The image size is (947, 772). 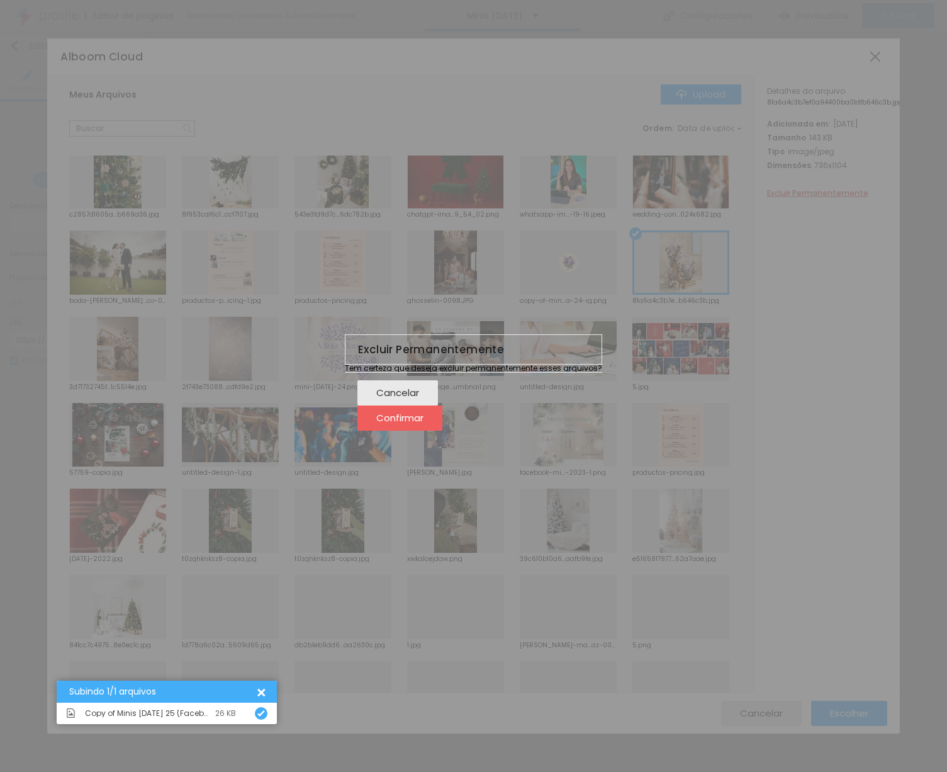 What do you see at coordinates (162, 691) in the screenshot?
I see `div: Subindo 1/1 arquivos` at bounding box center [162, 691].